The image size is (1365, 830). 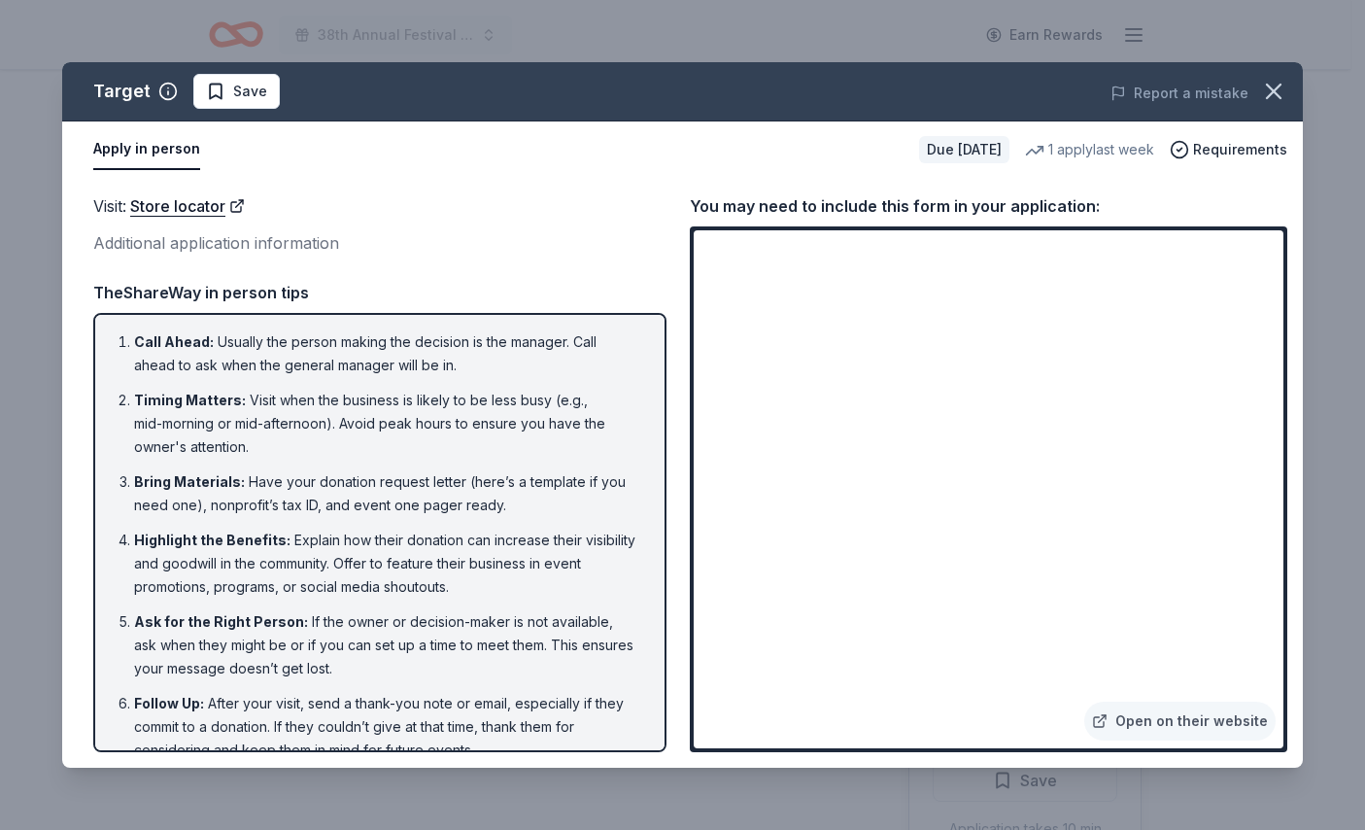 What do you see at coordinates (380, 243) in the screenshot?
I see `div: Additional application information` at bounding box center [380, 243].